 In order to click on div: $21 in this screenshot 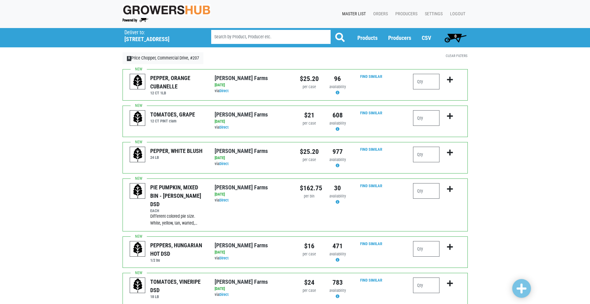, I will do `click(309, 115)`.